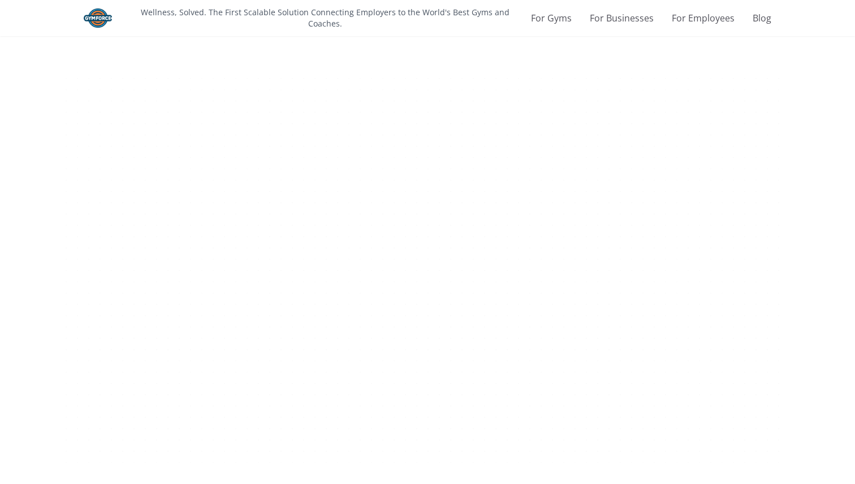  Describe the element at coordinates (98, 18) in the screenshot. I see `img: Gym Force Logo` at that location.